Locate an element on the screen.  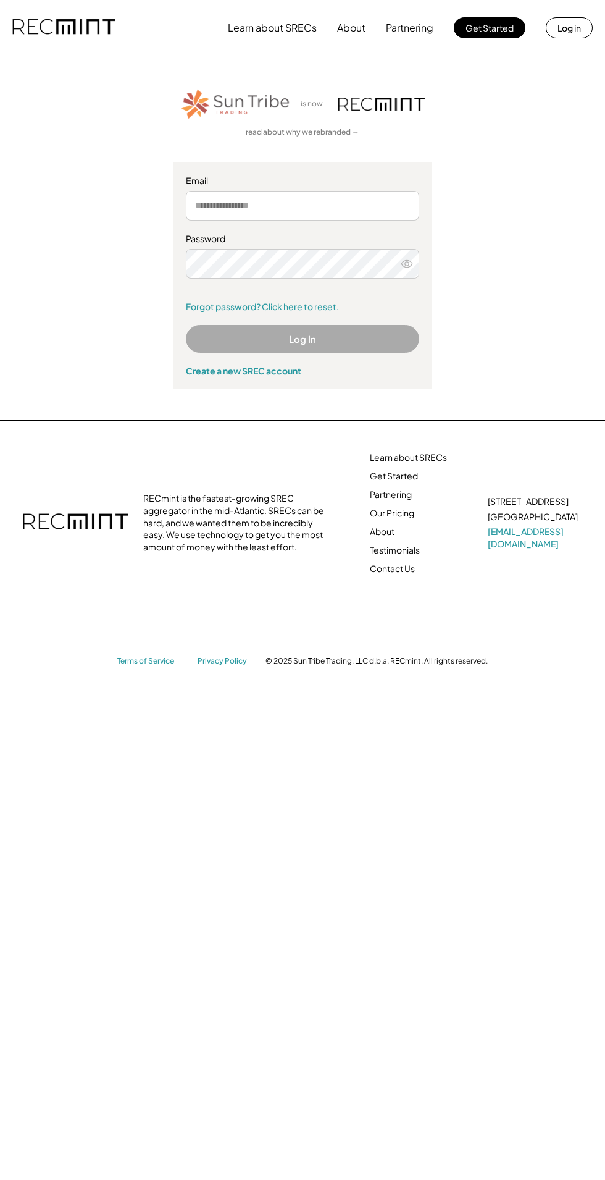
button: Log in is located at coordinates (569, 28).